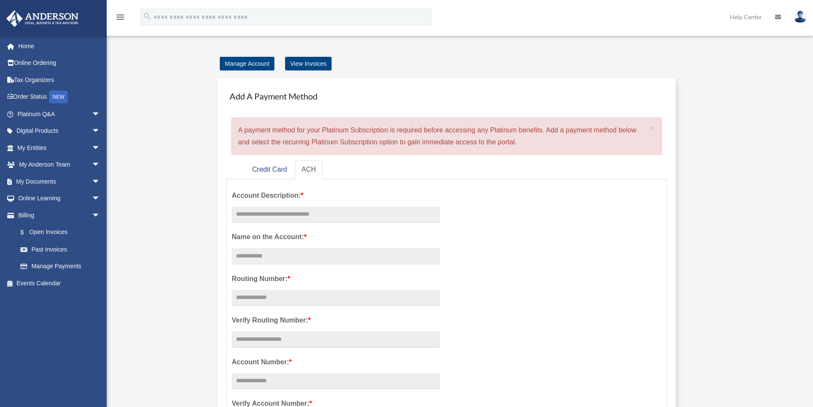 This screenshot has height=407, width=813. What do you see at coordinates (336, 237) in the screenshot?
I see `label: Name on the Account:` at bounding box center [336, 237].